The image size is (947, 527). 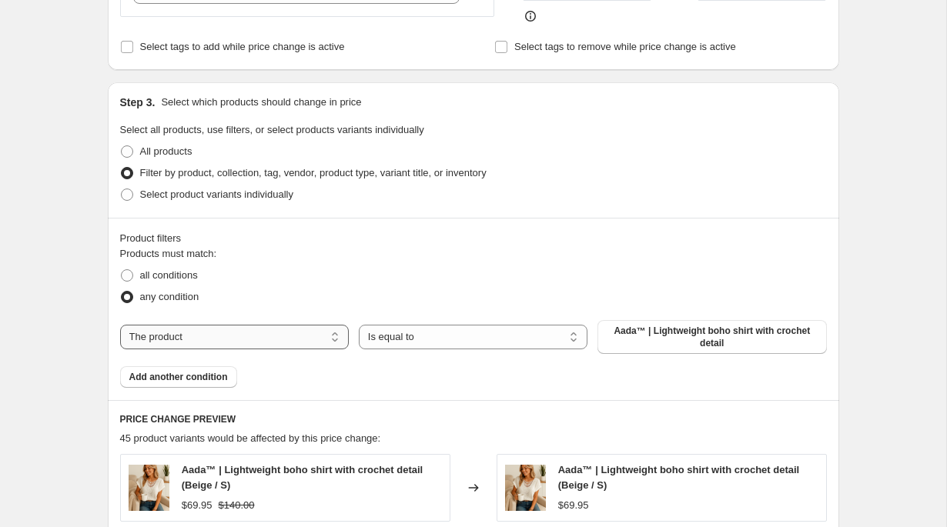 I want to click on p: Select which products should change in price, so click(x=261, y=102).